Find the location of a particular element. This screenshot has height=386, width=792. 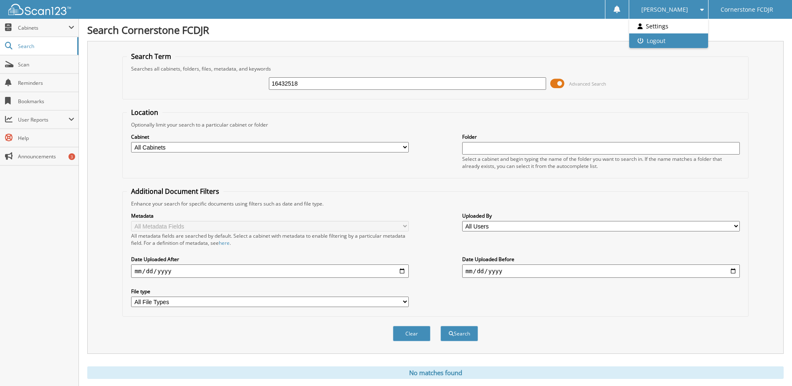

span: Announcements is located at coordinates (46, 156).